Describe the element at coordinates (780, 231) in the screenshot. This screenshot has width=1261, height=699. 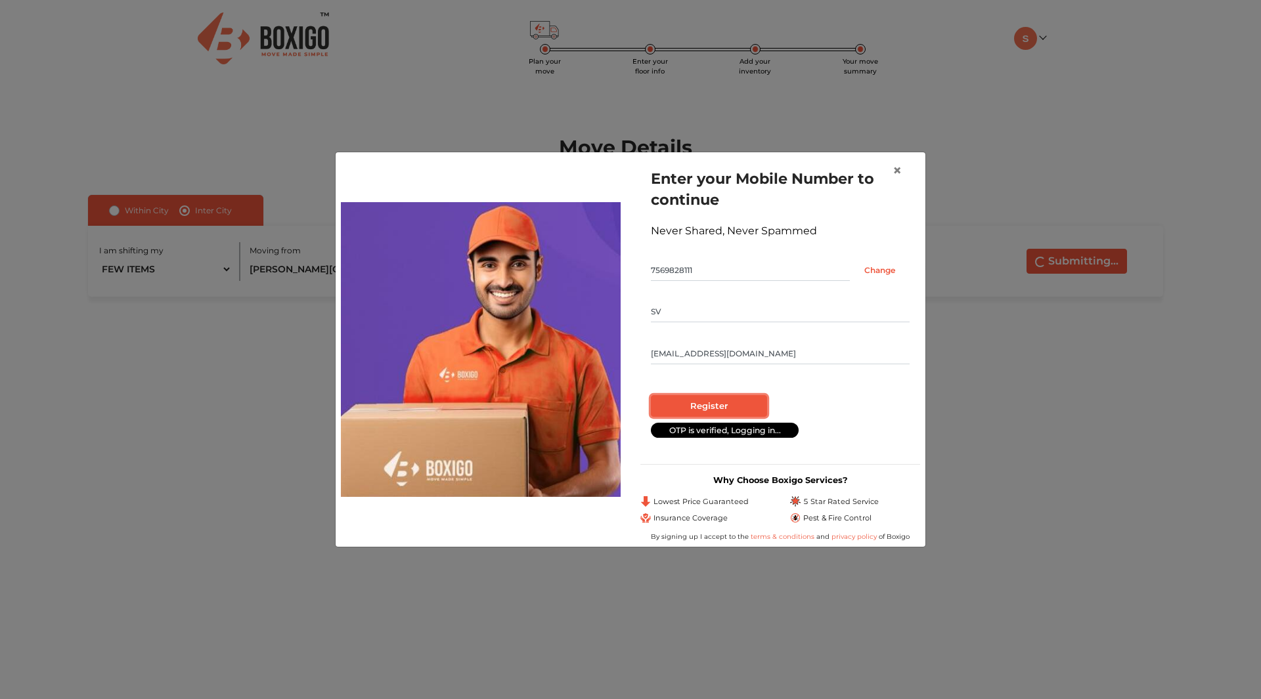
I see `div: Never Shared, Never Spammed` at that location.